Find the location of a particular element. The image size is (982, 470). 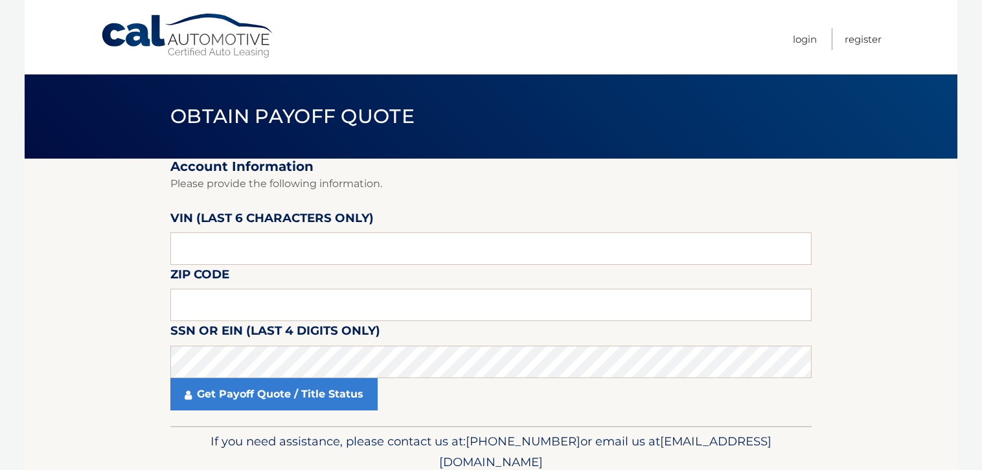

a: Register is located at coordinates (863, 39).